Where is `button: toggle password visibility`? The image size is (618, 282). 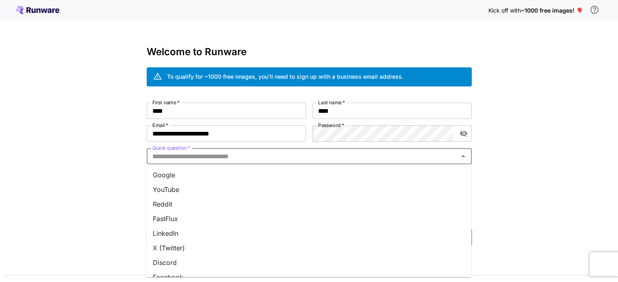
button: toggle password visibility is located at coordinates (464, 134).